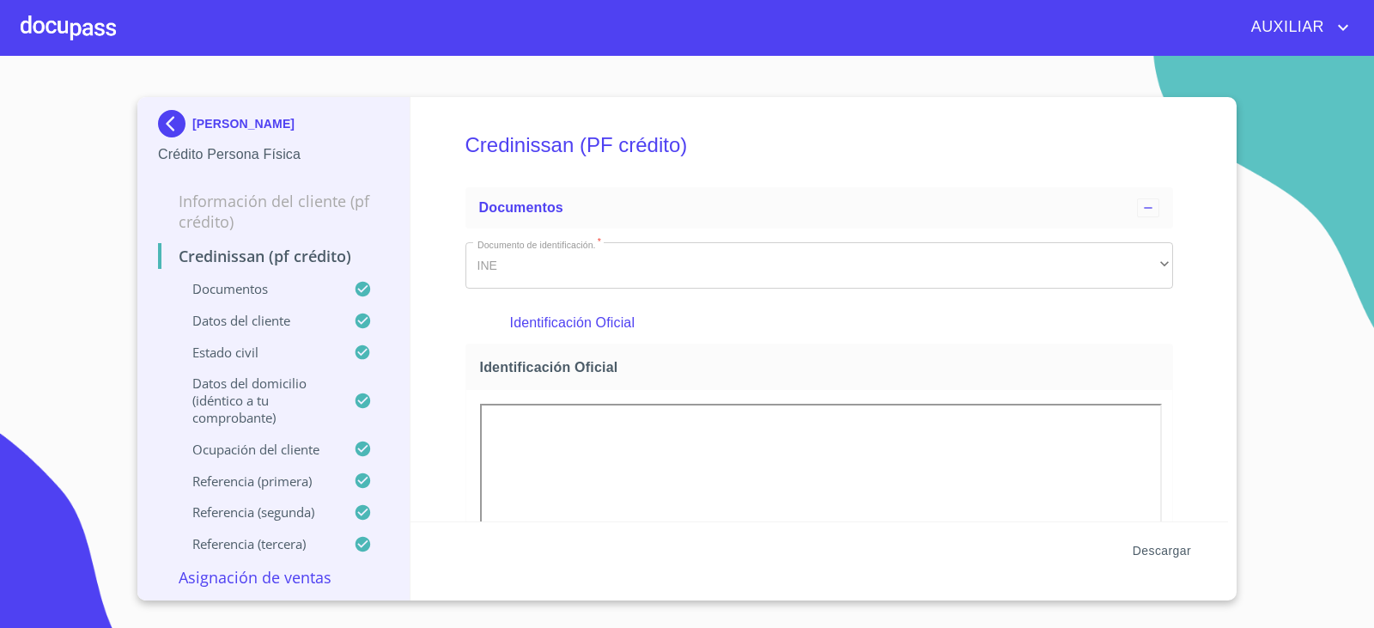 Image resolution: width=1374 pixels, height=628 pixels. What do you see at coordinates (273, 256) in the screenshot?
I see `p: Credinissan (PF crédito)` at bounding box center [273, 256].